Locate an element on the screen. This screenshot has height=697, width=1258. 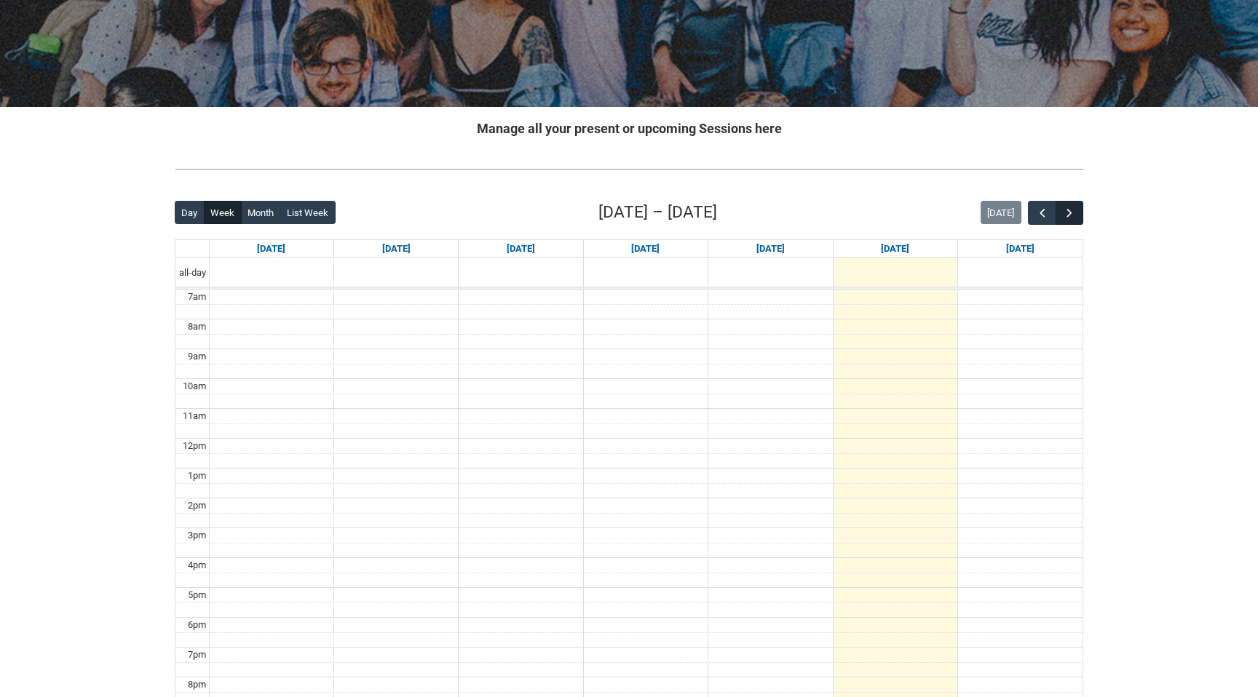
button: List Week is located at coordinates (308, 213).